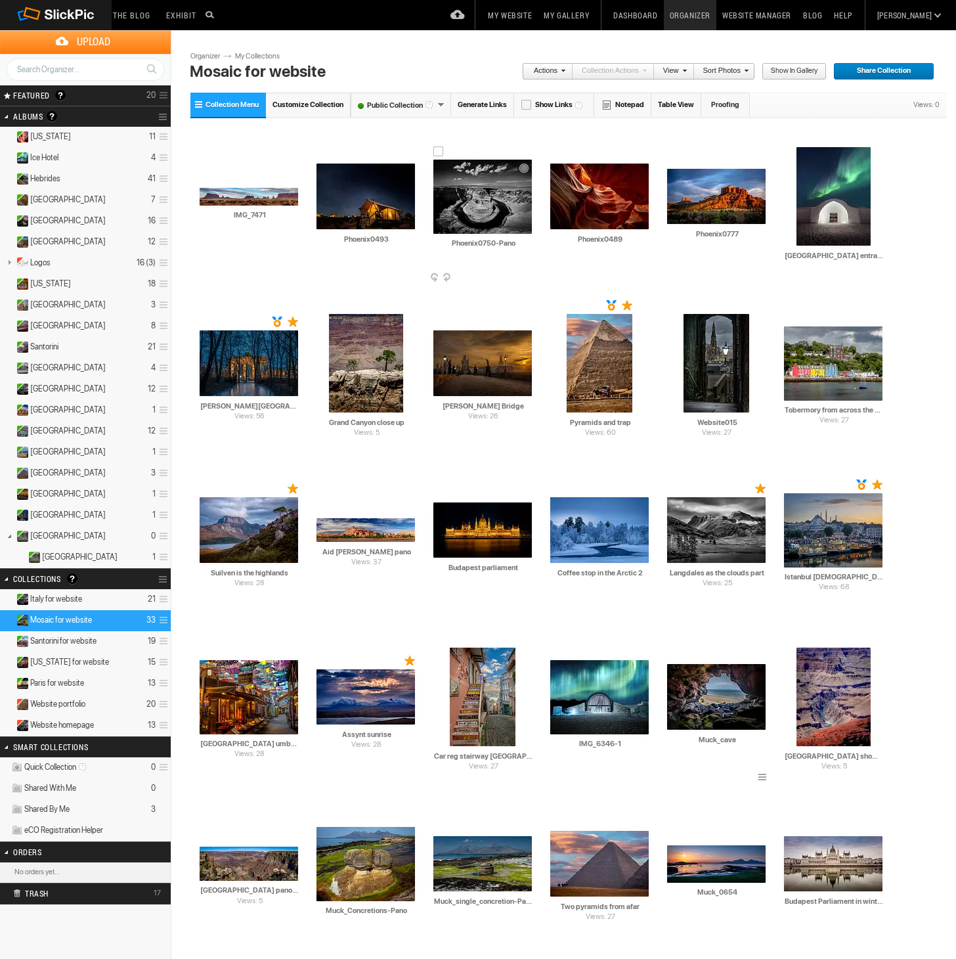 The width and height of the screenshot is (956, 959). I want to click on img: Phoenix0777.webp, so click(716, 196).